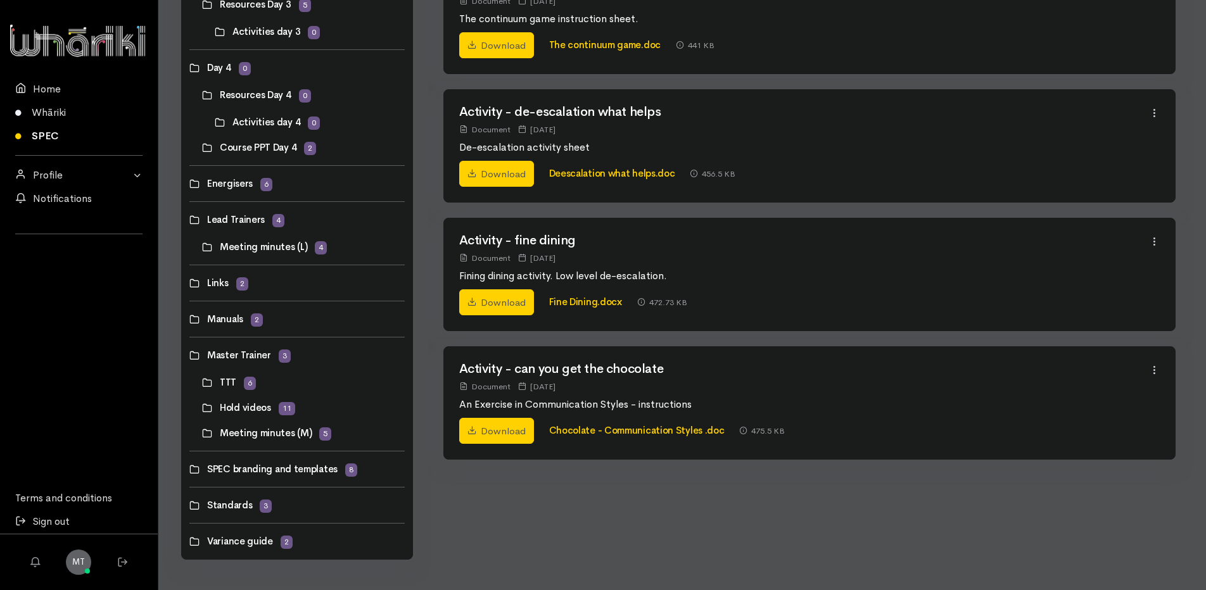 This screenshot has width=1206, height=590. What do you see at coordinates (79, 562) in the screenshot?
I see `a: MT` at bounding box center [79, 562].